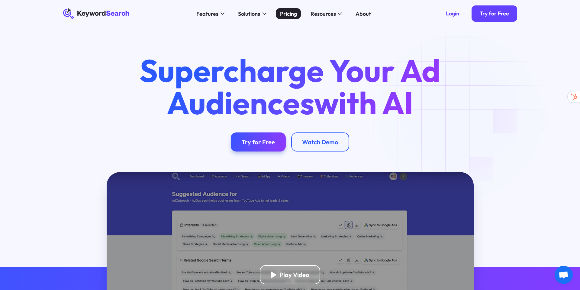 The height and width of the screenshot is (290, 580). I want to click on div: About, so click(363, 14).